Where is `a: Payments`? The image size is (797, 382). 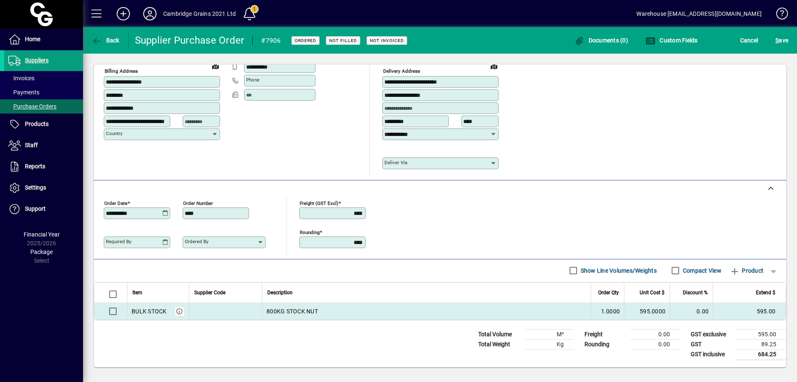
a: Payments is located at coordinates (44, 92).